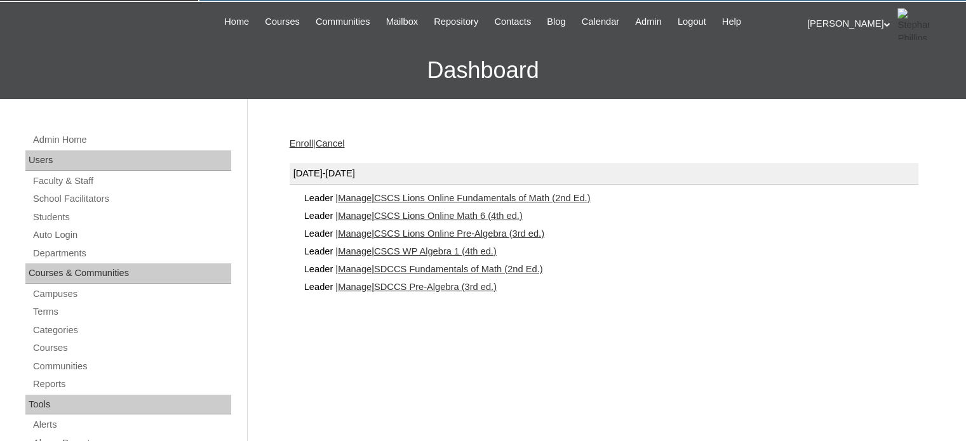  I want to click on a: Help, so click(732, 22).